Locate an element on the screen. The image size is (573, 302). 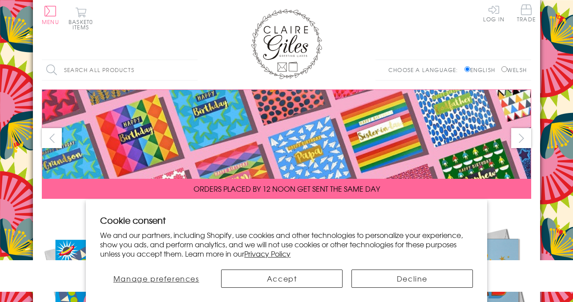
button: Accept is located at coordinates (282, 279).